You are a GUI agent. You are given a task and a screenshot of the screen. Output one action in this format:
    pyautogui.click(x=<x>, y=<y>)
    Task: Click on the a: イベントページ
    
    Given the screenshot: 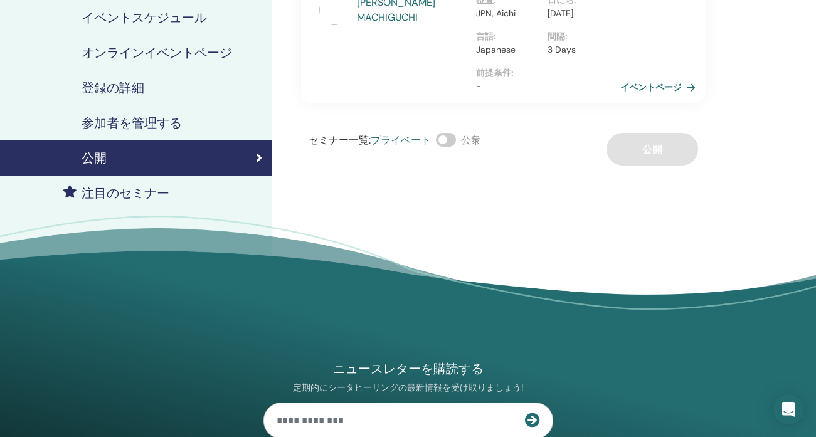 What is the action you would take?
    pyautogui.click(x=661, y=87)
    